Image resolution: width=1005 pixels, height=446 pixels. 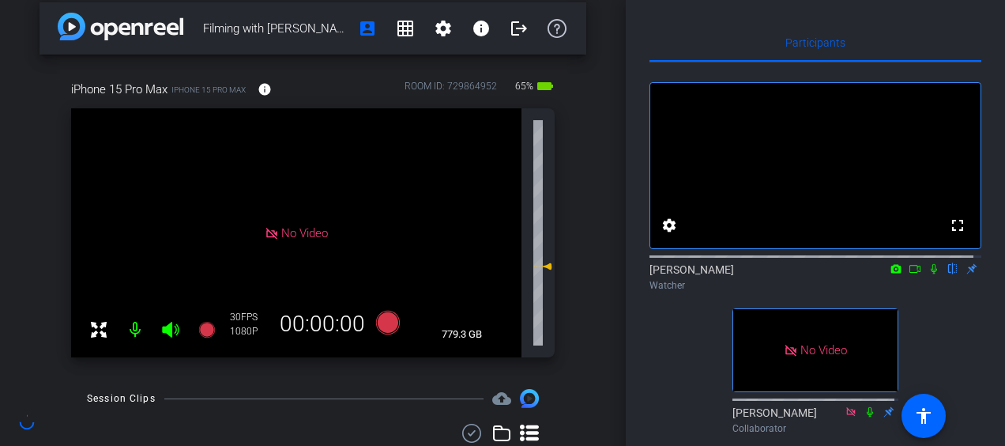 I want to click on div: Watcher, so click(x=815, y=285).